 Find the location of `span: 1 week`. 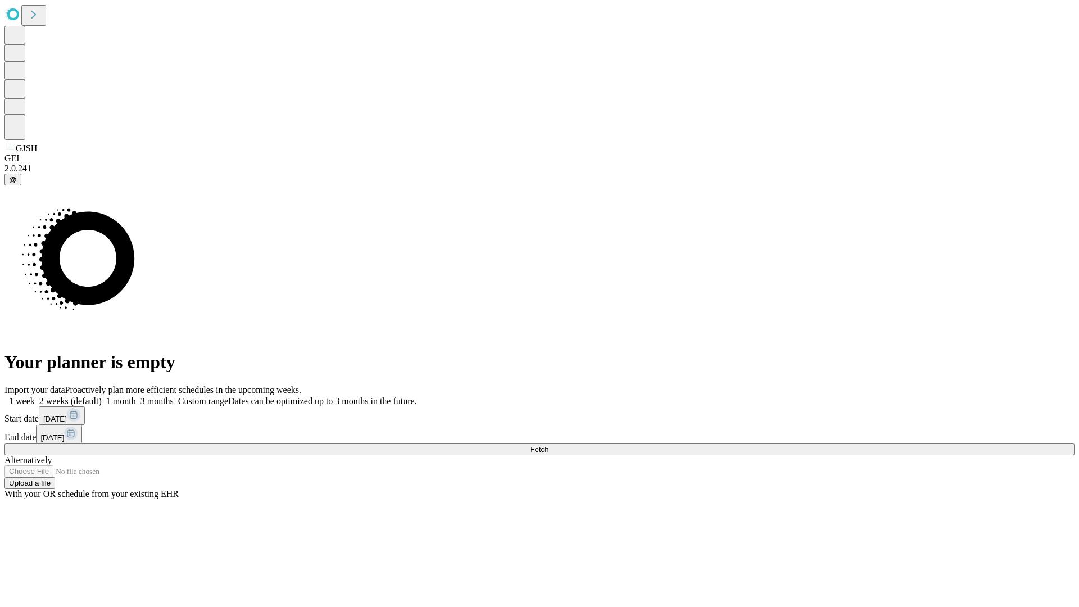

span: 1 week is located at coordinates (22, 401).